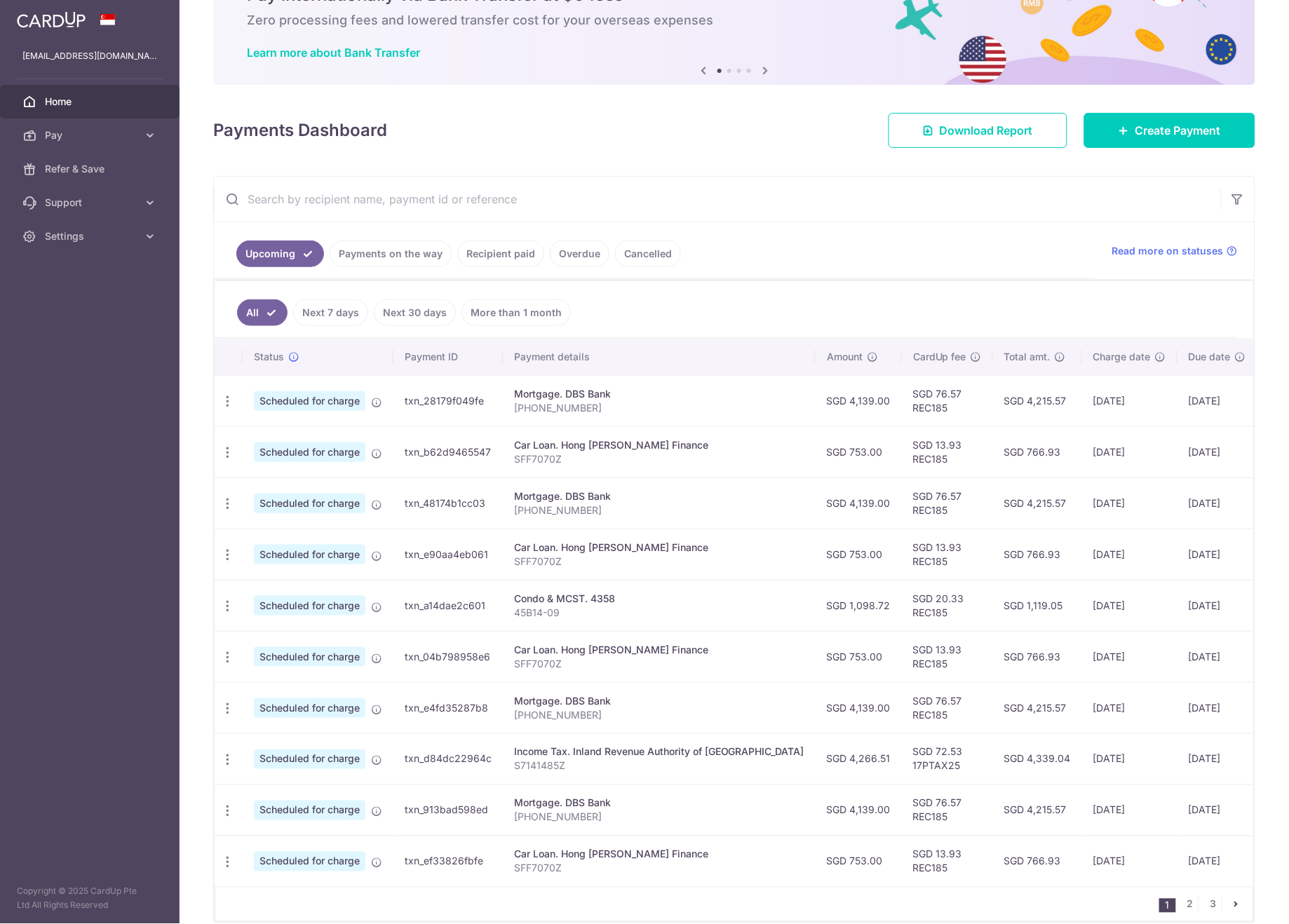 The width and height of the screenshot is (1289, 924). I want to click on td: txn_e4fd35287b8, so click(448, 707).